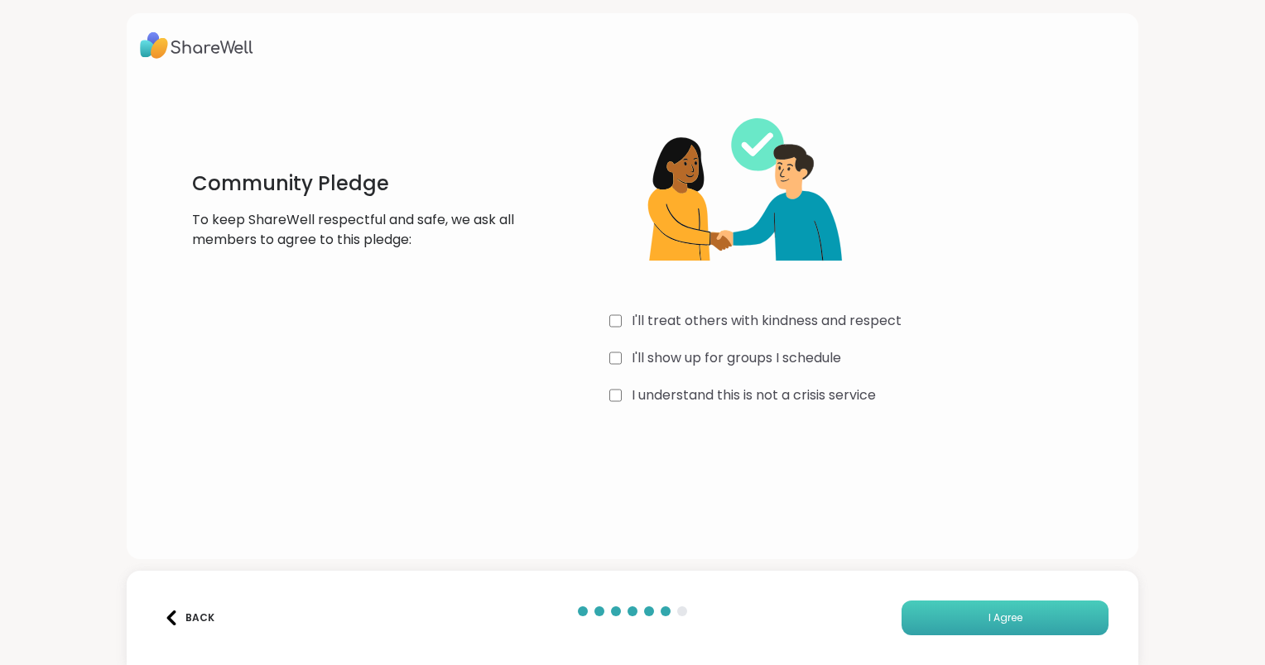  I want to click on img: ShareWell Logo, so click(196, 46).